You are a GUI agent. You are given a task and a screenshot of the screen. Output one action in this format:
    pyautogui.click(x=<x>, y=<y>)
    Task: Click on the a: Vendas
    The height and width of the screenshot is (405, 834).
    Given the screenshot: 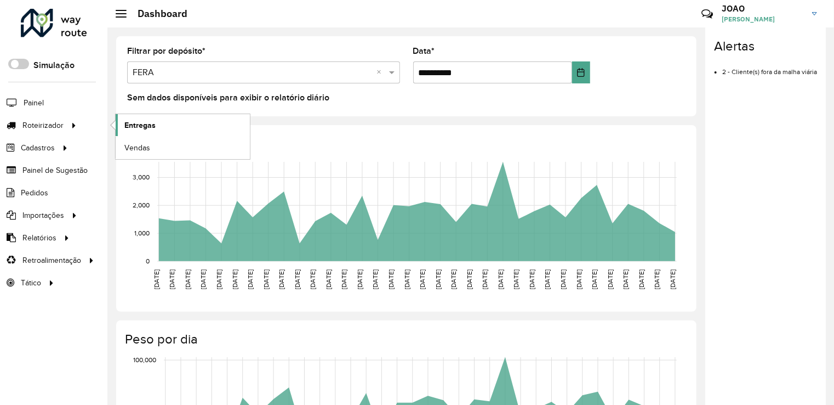 What is the action you would take?
    pyautogui.click(x=183, y=147)
    